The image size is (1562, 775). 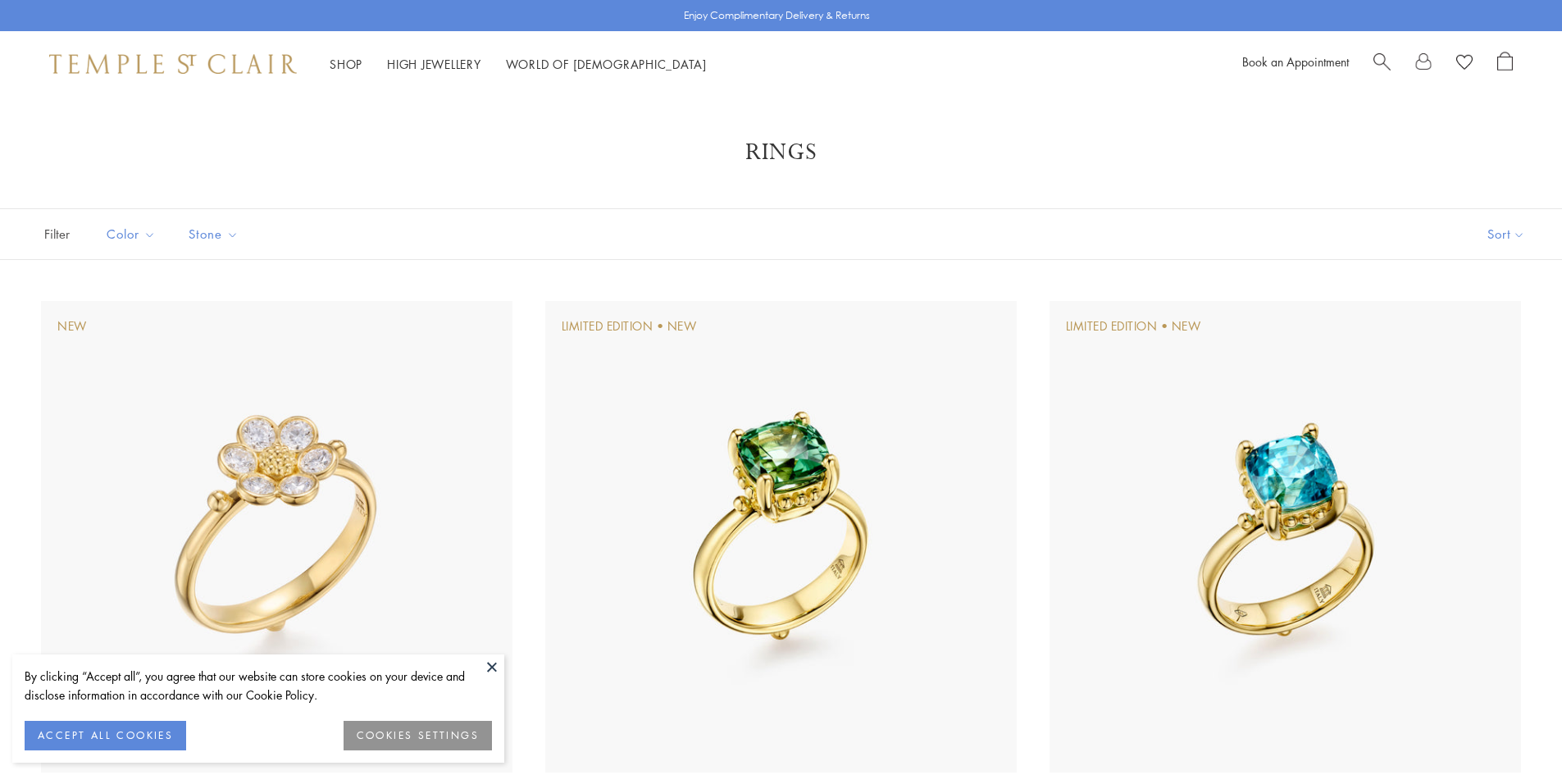 I want to click on button: COOKIES SETTINGS, so click(x=417, y=736).